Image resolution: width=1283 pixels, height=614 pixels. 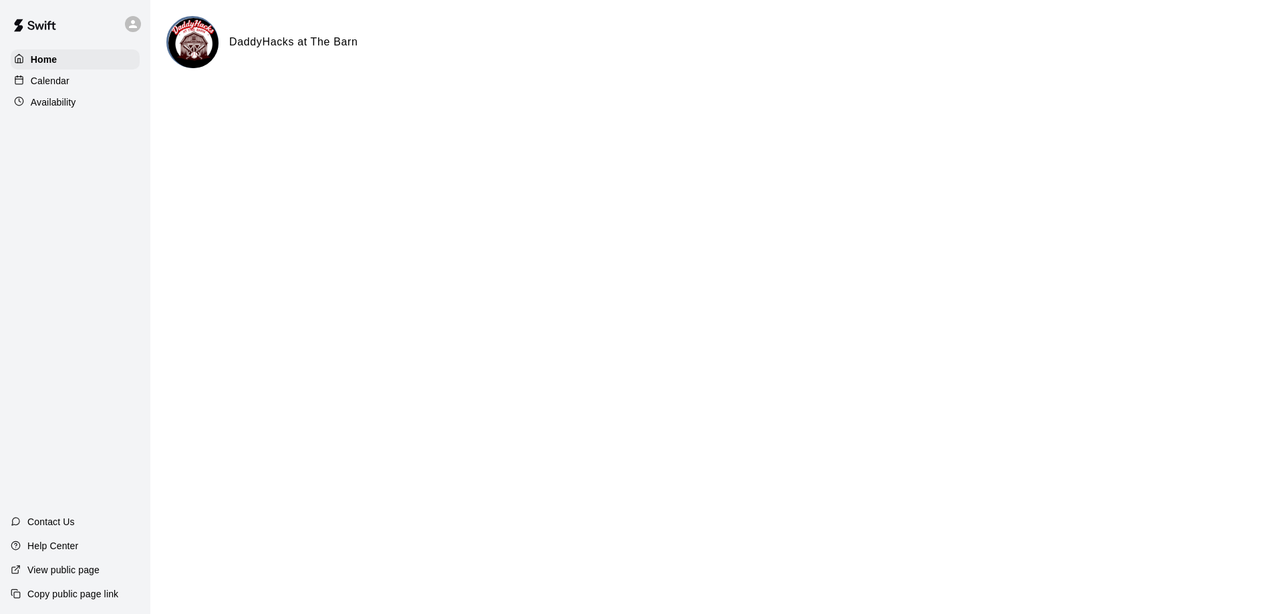 I want to click on img: DaddyHacks at The Barn logo, so click(x=193, y=43).